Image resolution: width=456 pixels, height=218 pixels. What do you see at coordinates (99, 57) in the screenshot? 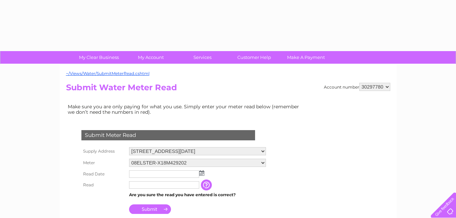
I see `a: My Clear Business` at bounding box center [99, 57].